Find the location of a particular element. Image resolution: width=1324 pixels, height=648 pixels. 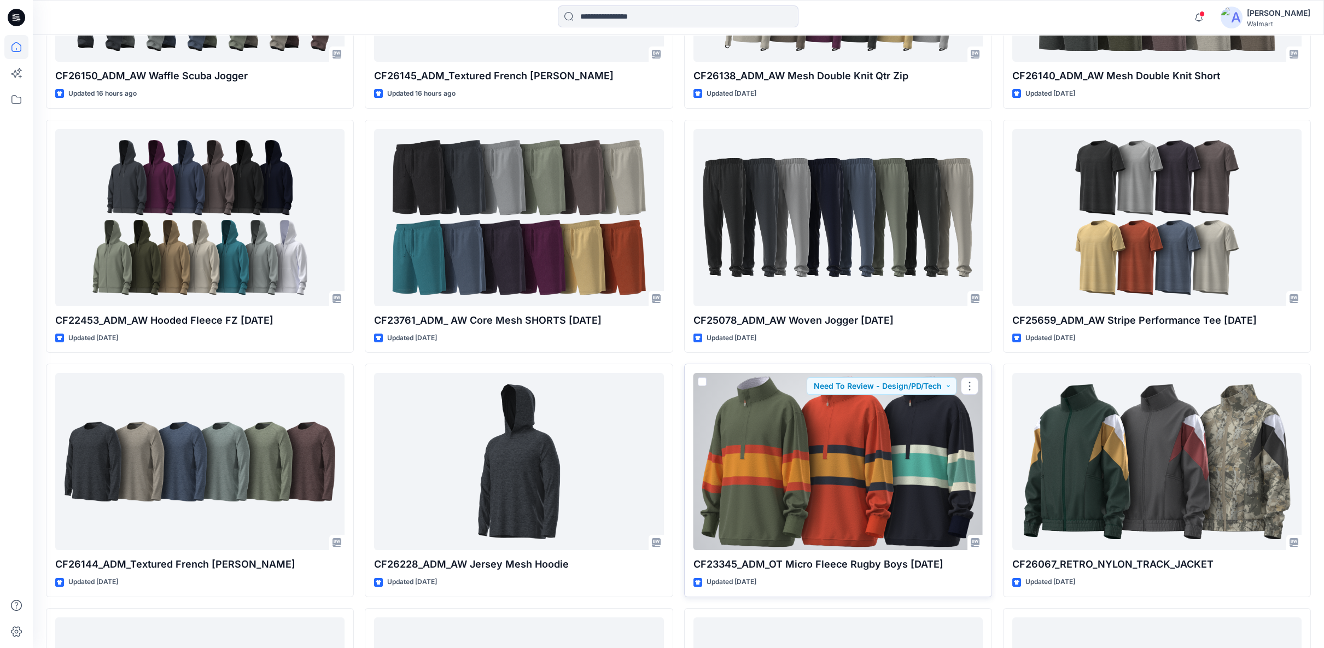

p: CF26067_RETRO_NYLON_TRACK_JACKET is located at coordinates (1157, 564).